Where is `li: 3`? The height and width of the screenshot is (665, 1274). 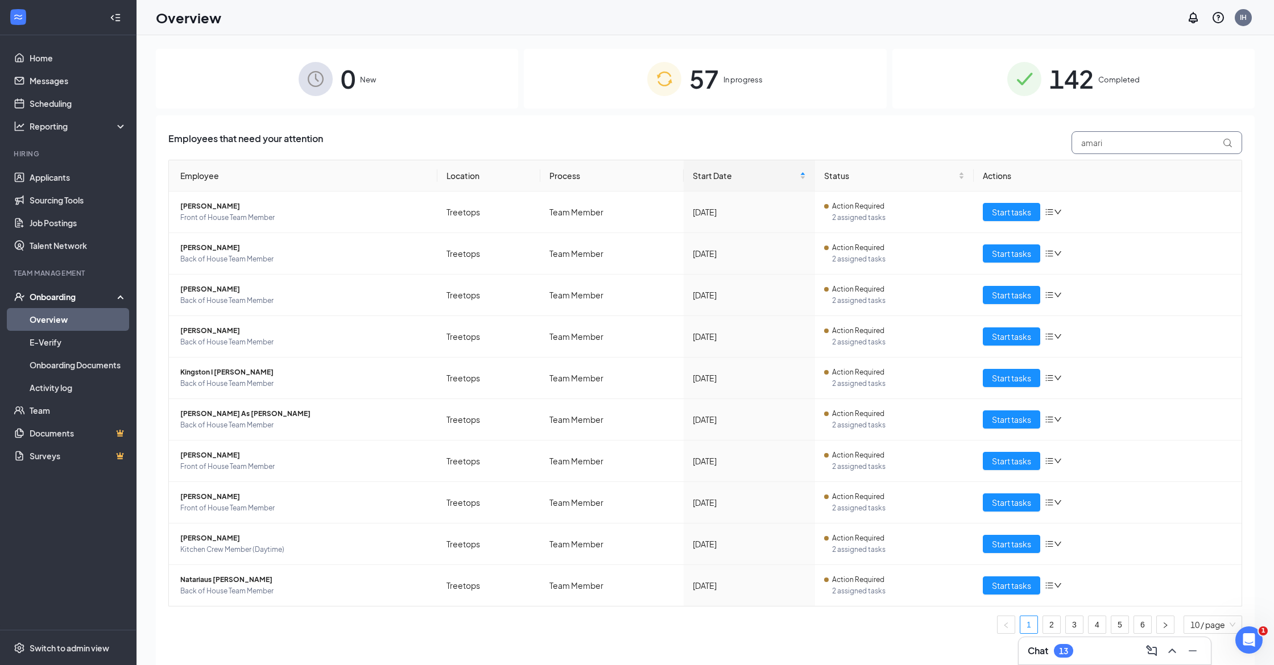
li: 3 is located at coordinates (1074, 625).